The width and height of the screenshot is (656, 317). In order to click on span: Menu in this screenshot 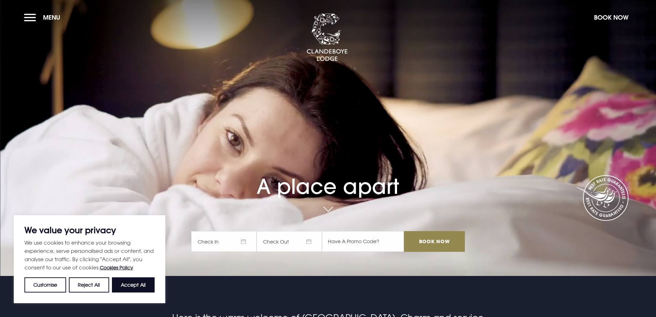, I will do `click(52, 17)`.